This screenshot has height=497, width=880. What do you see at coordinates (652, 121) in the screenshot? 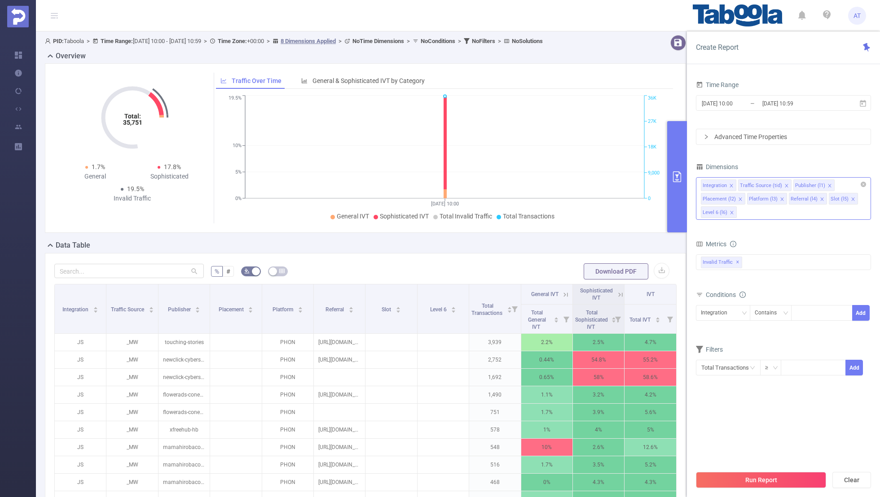
I see `tspan: 27K` at bounding box center [652, 121].